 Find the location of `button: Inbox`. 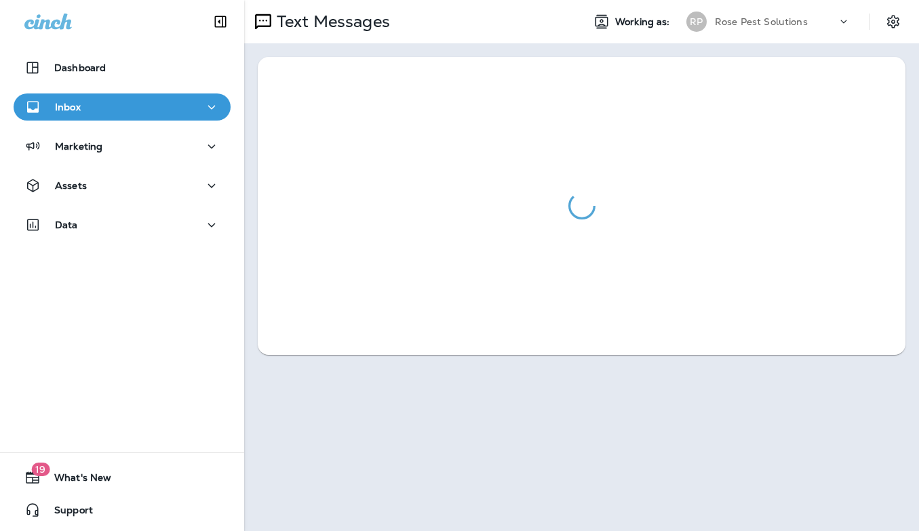

button: Inbox is located at coordinates (122, 107).